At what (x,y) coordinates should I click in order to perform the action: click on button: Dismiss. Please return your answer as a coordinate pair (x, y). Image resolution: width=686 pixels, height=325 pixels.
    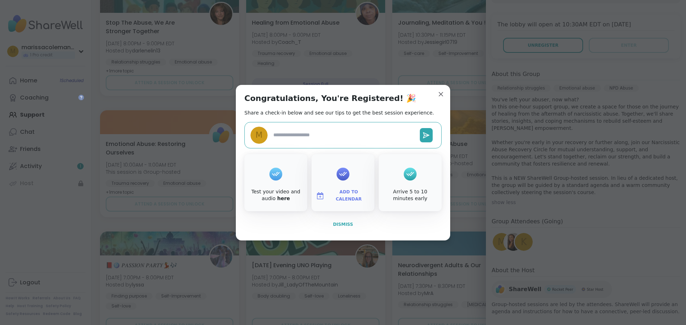
    Looking at the image, I should click on (343, 225).